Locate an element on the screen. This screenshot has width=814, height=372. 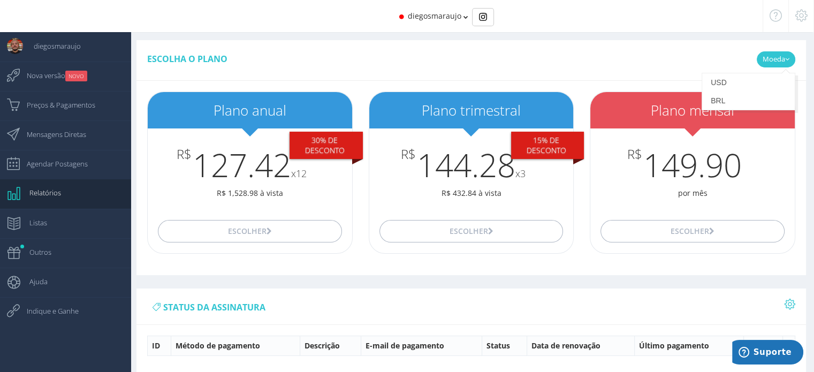
div: 15% De desconto is located at coordinates (547, 145).